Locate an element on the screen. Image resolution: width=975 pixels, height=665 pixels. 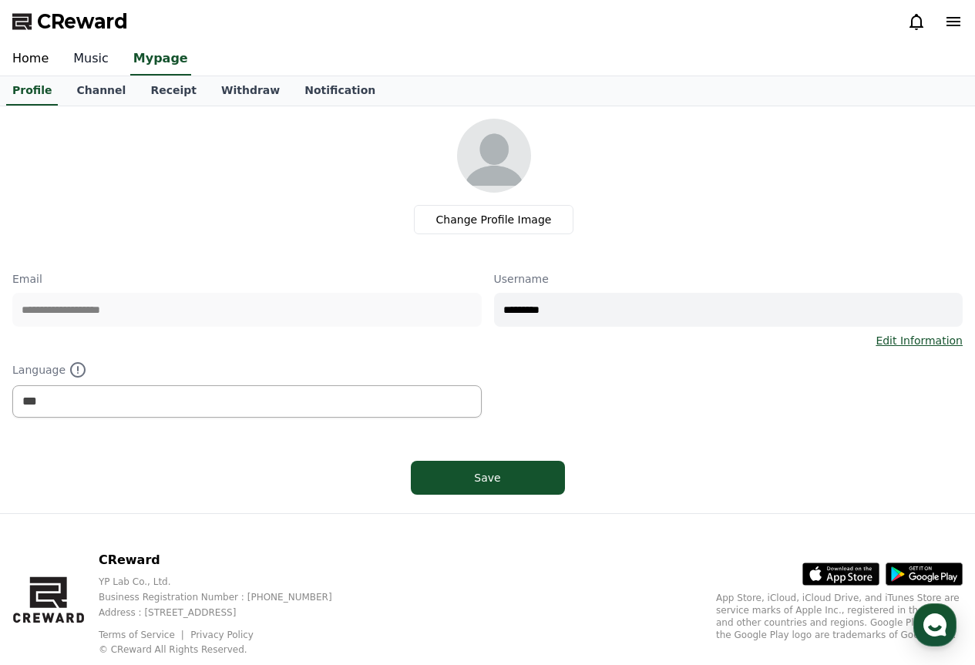
p: © CReward All Rights Reserved. is located at coordinates (227, 650).